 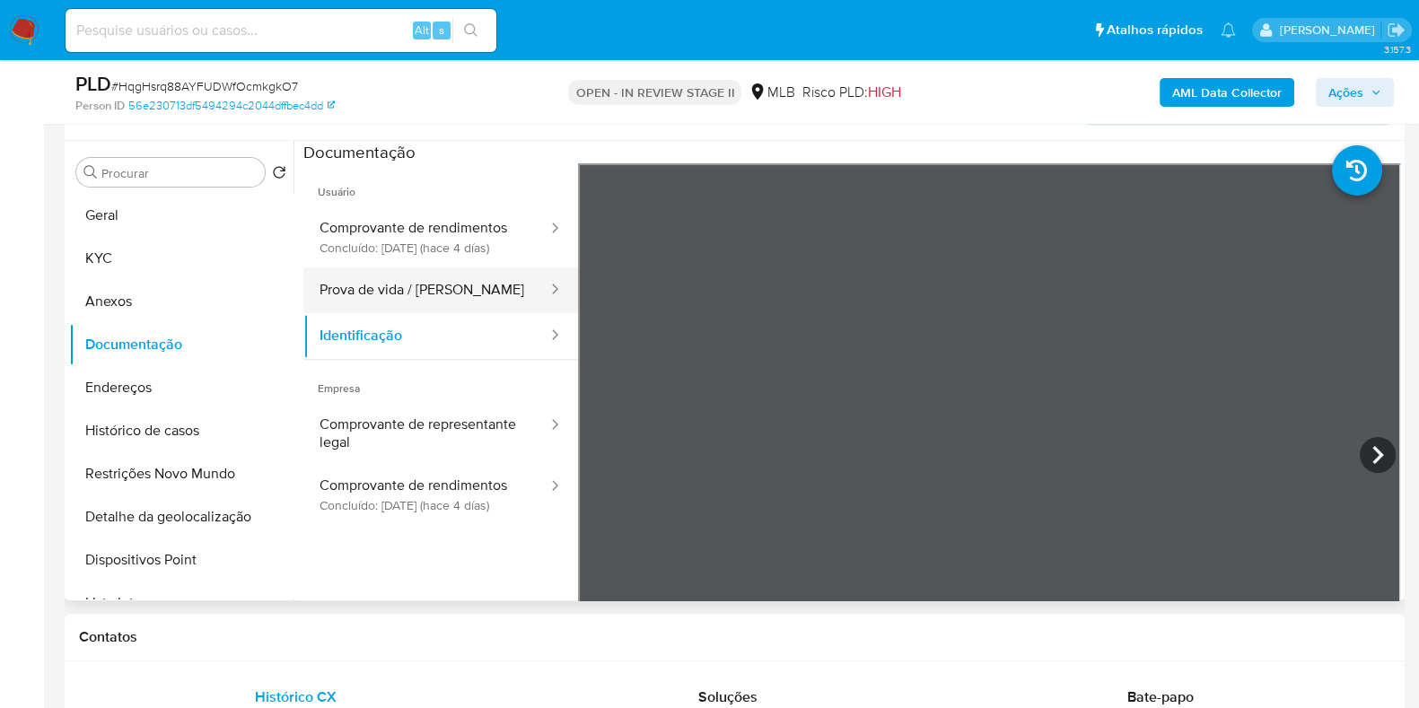 I want to click on button: Endereços, so click(x=181, y=388).